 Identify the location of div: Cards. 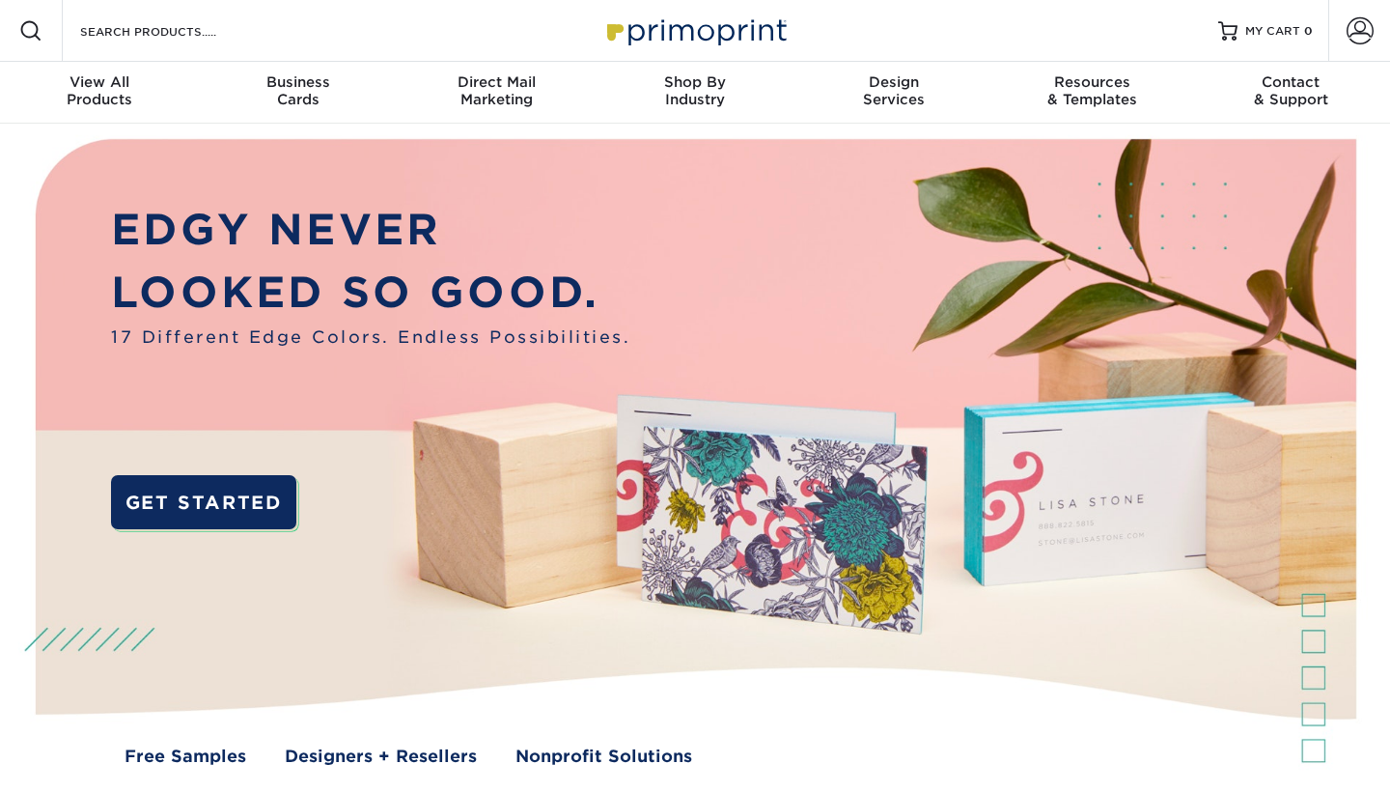
(298, 91).